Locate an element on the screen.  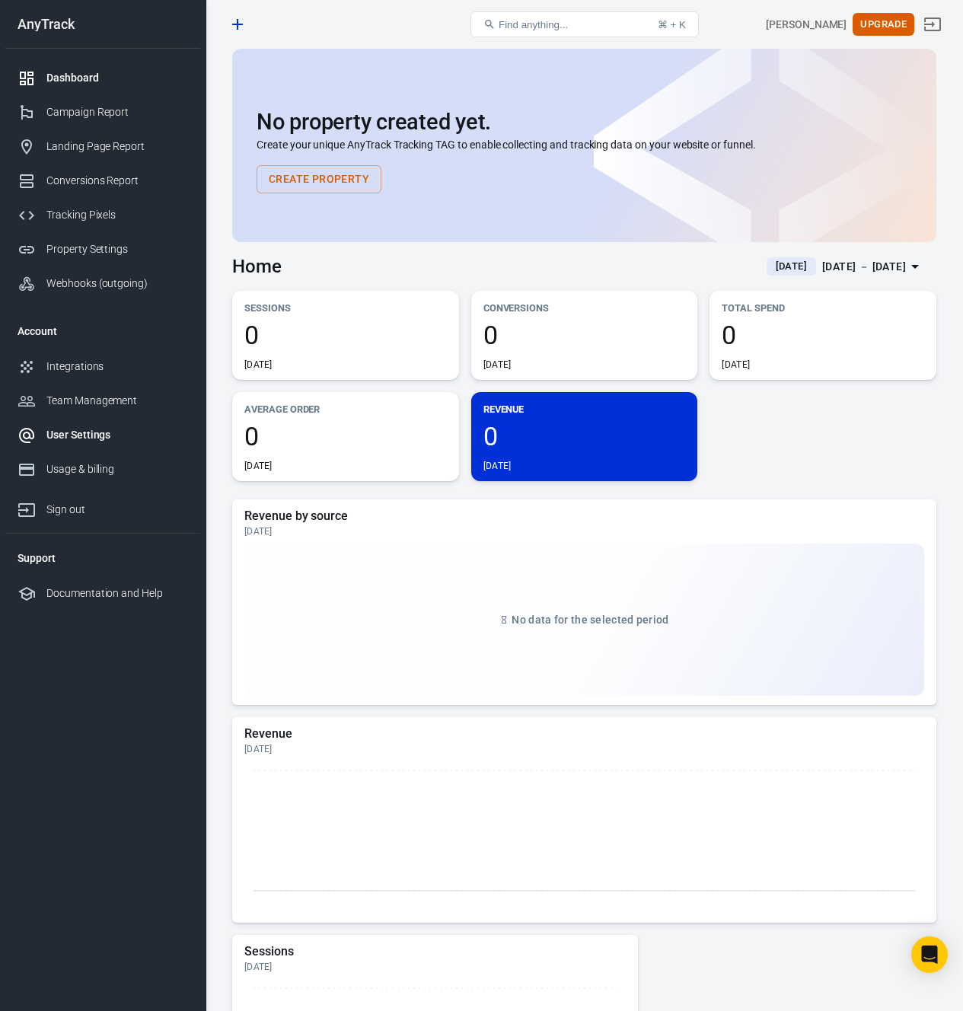
div: Conversions Report is located at coordinates (117, 180).